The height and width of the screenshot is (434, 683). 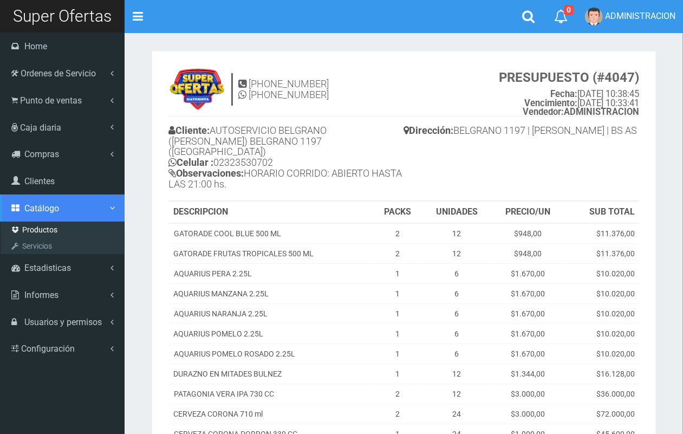 What do you see at coordinates (602, 393) in the screenshot?
I see `td: $36.000,00` at bounding box center [602, 393].